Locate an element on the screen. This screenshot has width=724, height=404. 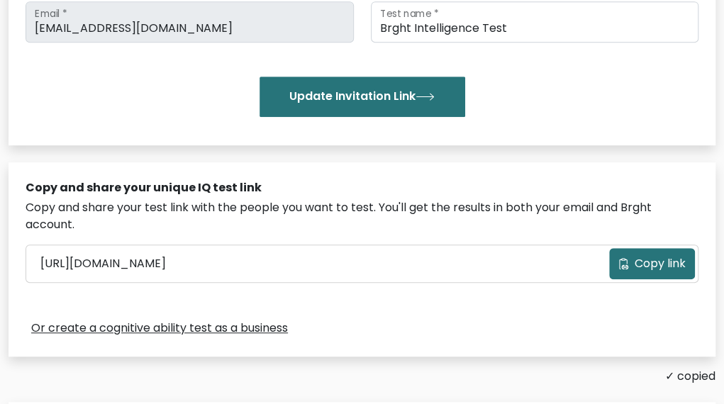
input: Test name is located at coordinates (535, 22).